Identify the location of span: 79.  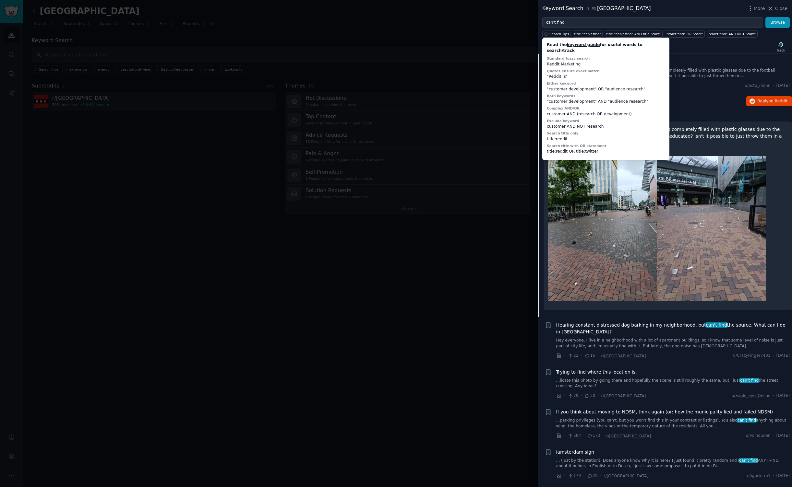
(573, 396).